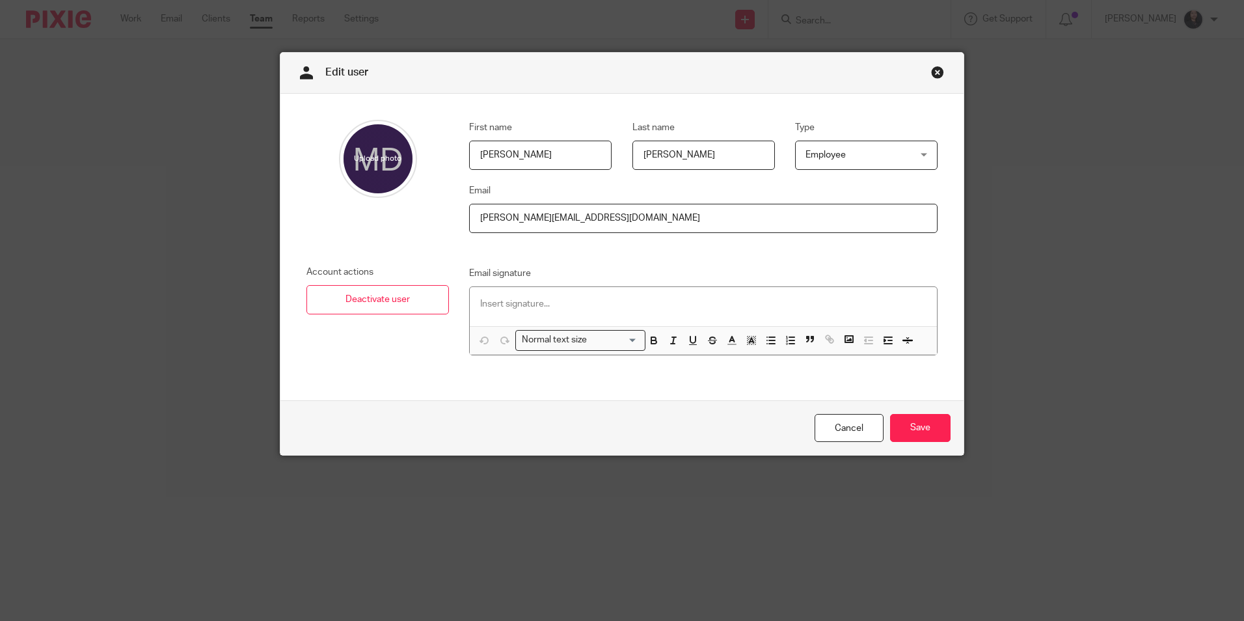 The width and height of the screenshot is (1244, 621). I want to click on label: Last name, so click(653, 128).